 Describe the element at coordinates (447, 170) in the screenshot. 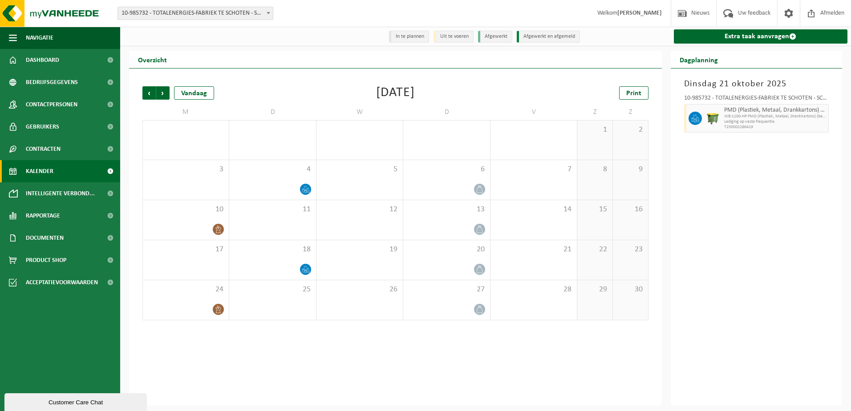

I see `span: 6` at that location.